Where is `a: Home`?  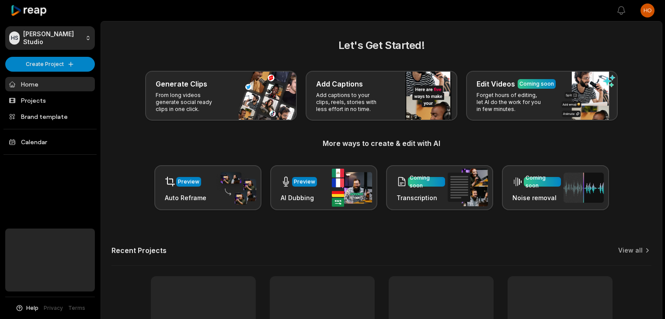
a: Home is located at coordinates (50, 84).